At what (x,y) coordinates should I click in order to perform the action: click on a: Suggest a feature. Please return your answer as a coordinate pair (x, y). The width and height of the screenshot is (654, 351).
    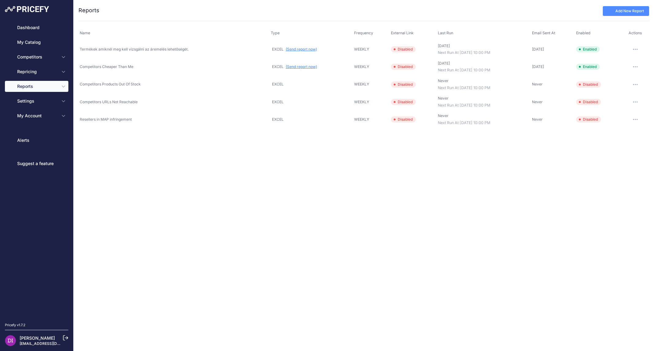
    Looking at the image, I should click on (36, 164).